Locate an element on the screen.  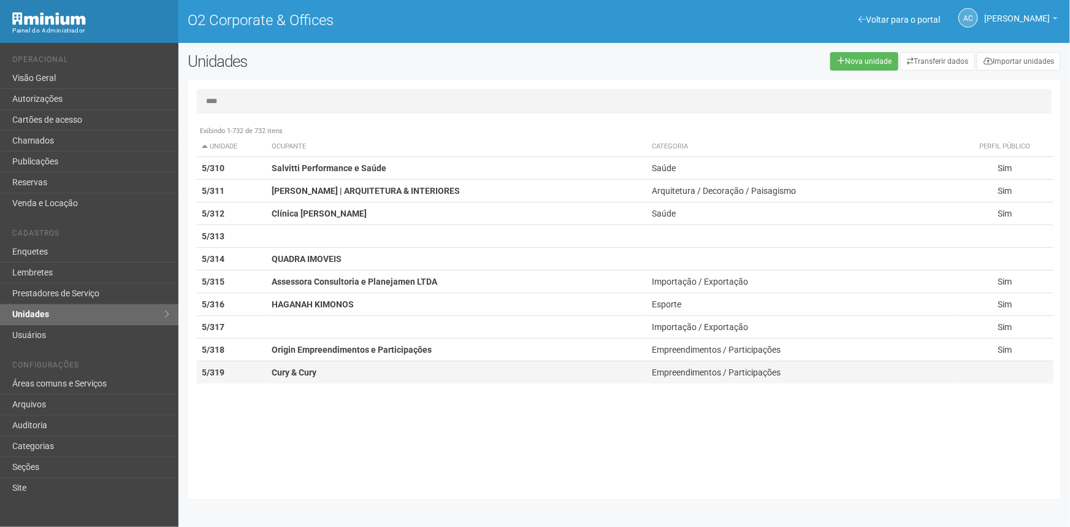
td: Esporte is located at coordinates (802, 304).